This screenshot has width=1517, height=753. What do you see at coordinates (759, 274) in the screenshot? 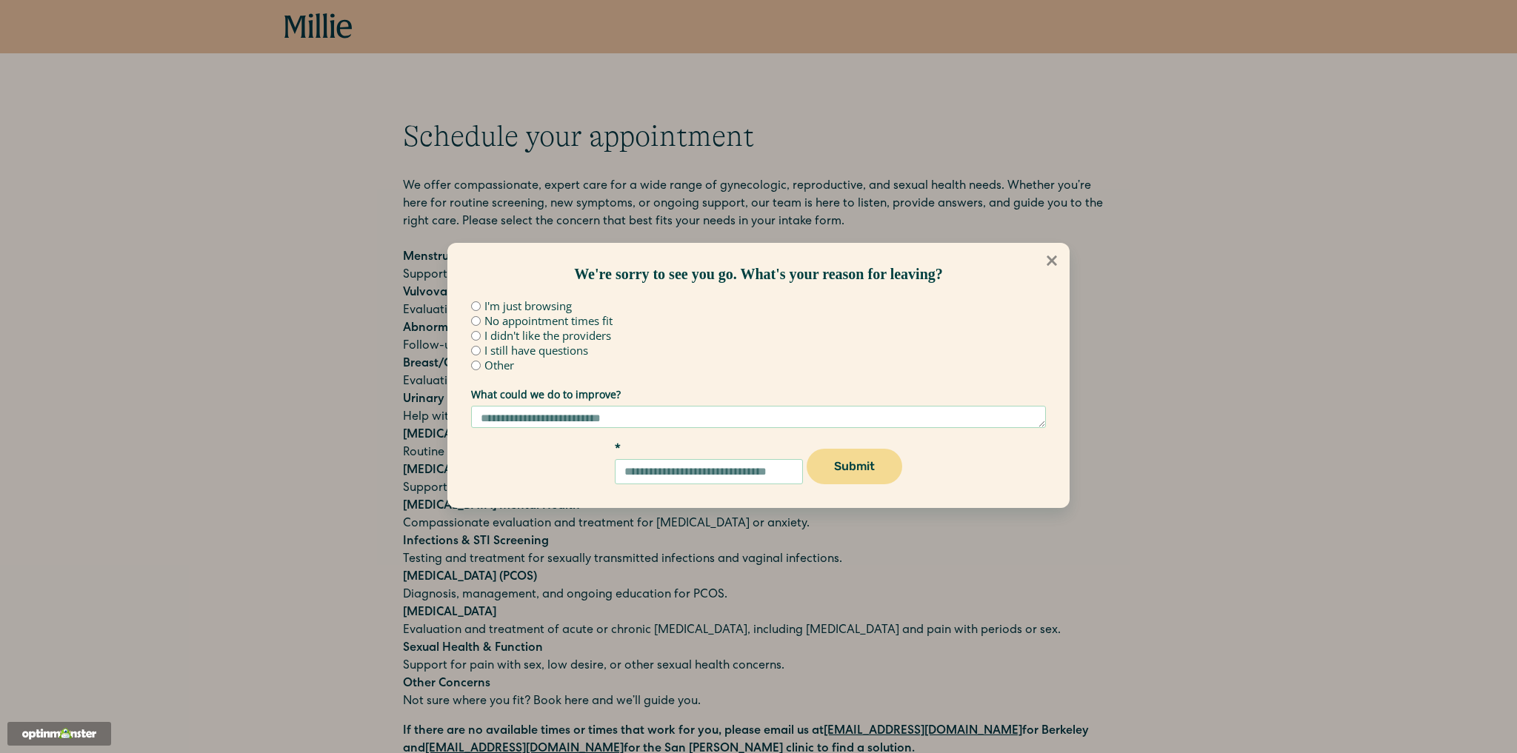
I see `span: We're sorry to see you go. What's your reason for leaving?` at bounding box center [759, 274].